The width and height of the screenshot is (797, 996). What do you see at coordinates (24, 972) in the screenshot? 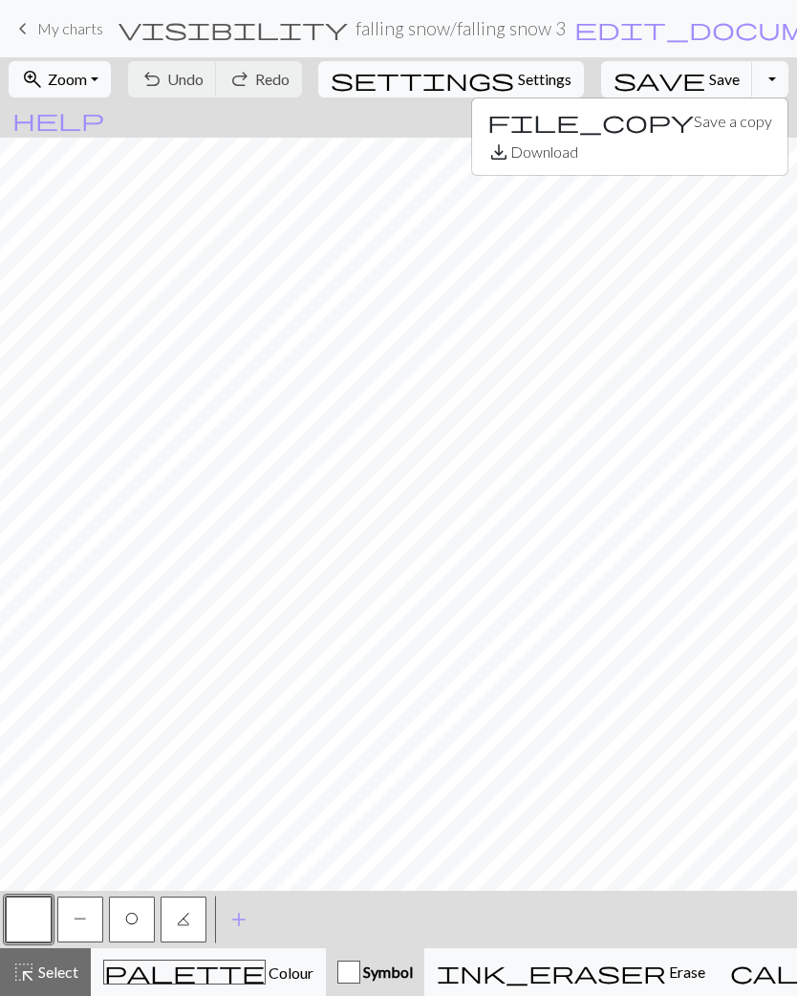
I see `span: highlight_alt` at bounding box center [24, 972].